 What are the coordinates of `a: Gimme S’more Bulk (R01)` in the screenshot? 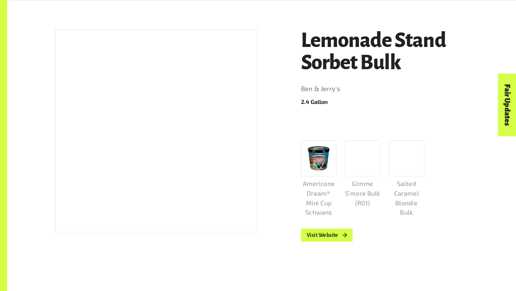 It's located at (363, 174).